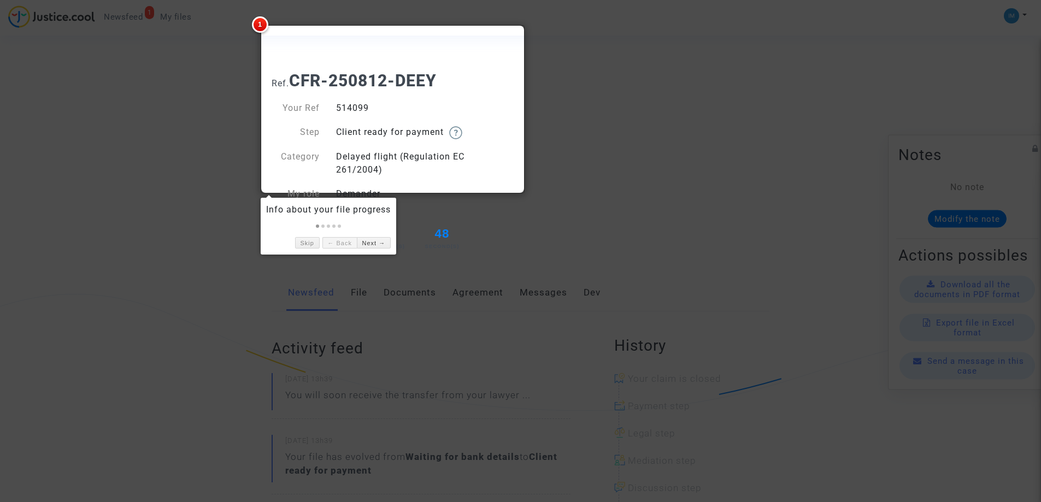 This screenshot has width=1041, height=502. I want to click on div: Category, so click(296, 163).